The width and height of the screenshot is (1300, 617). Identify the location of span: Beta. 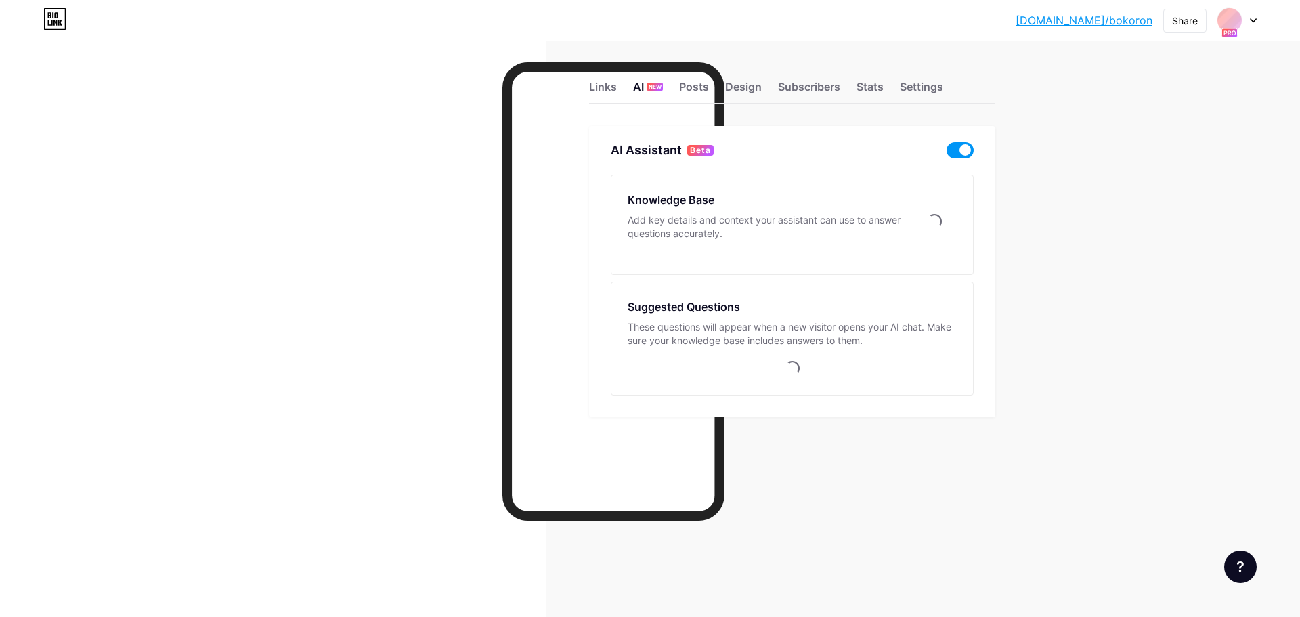
(700, 150).